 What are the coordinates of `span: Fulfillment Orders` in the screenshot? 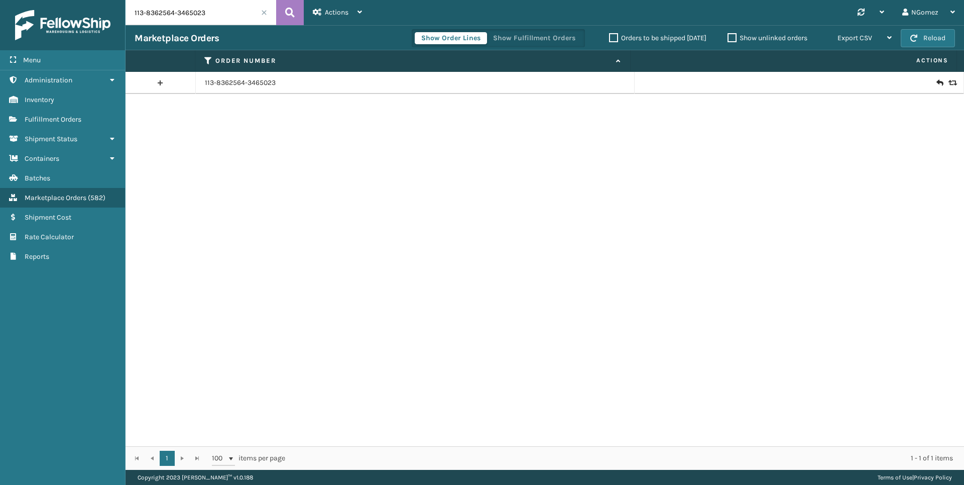 It's located at (53, 119).